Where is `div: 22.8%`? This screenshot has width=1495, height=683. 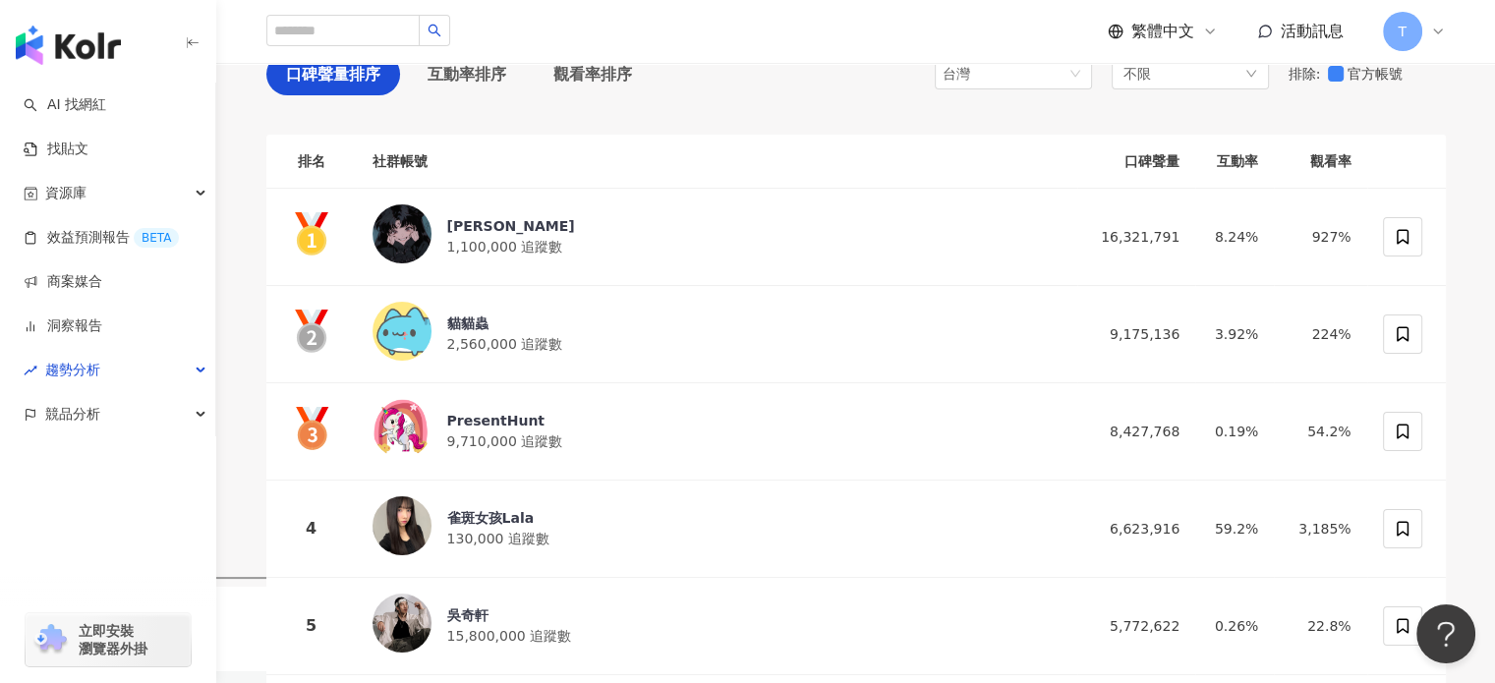 div: 22.8% is located at coordinates (1320, 626).